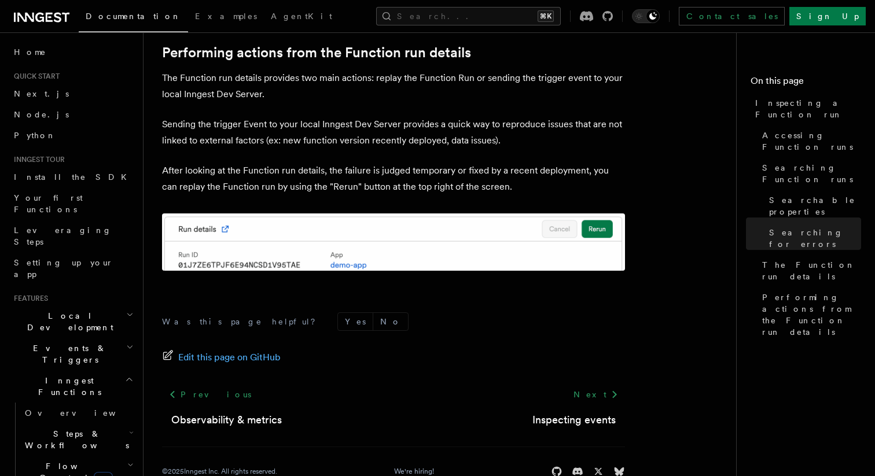 The image size is (875, 476). I want to click on a: We're hiring!, so click(414, 472).